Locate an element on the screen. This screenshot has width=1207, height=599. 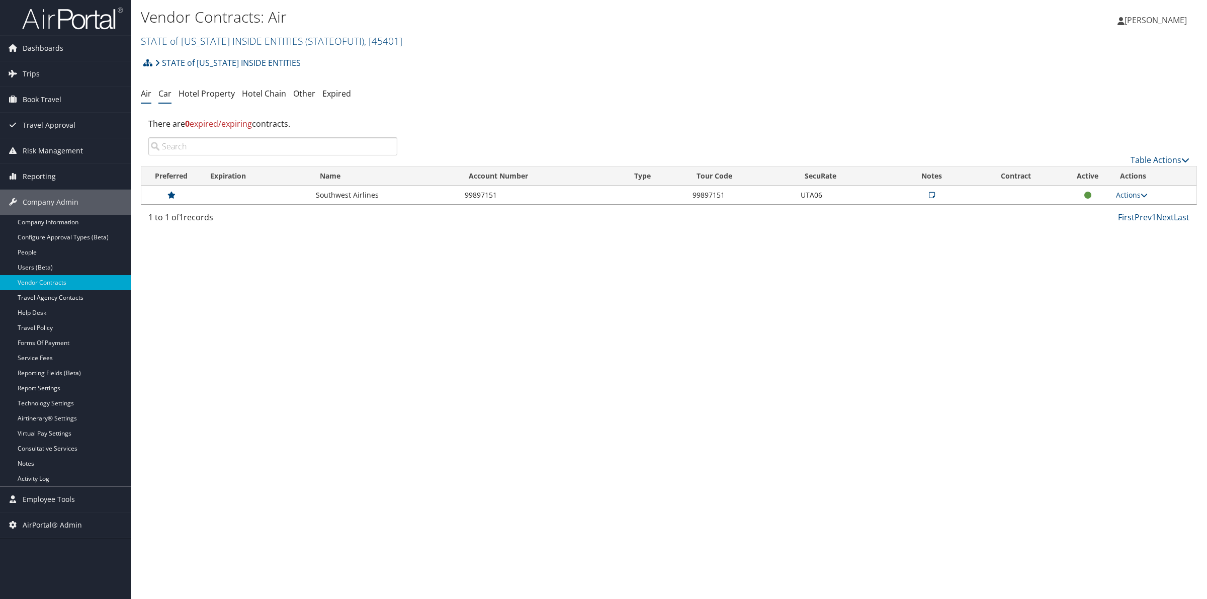
td: Southwest Airlines is located at coordinates (385, 195).